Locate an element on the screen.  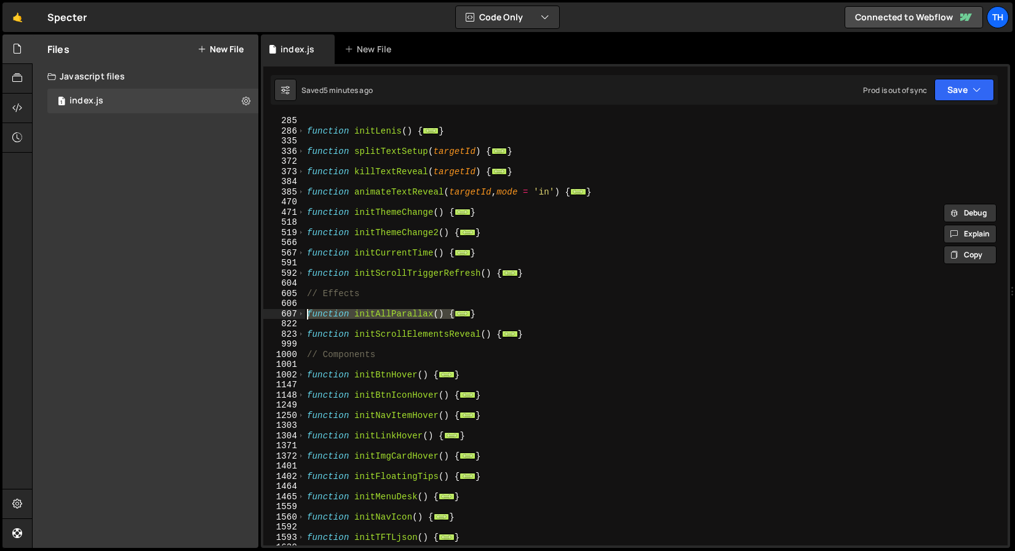
div: 1148 is located at coordinates (284, 395).